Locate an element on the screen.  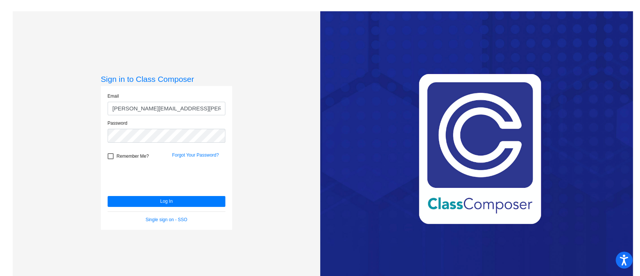
label: Password is located at coordinates (117, 123).